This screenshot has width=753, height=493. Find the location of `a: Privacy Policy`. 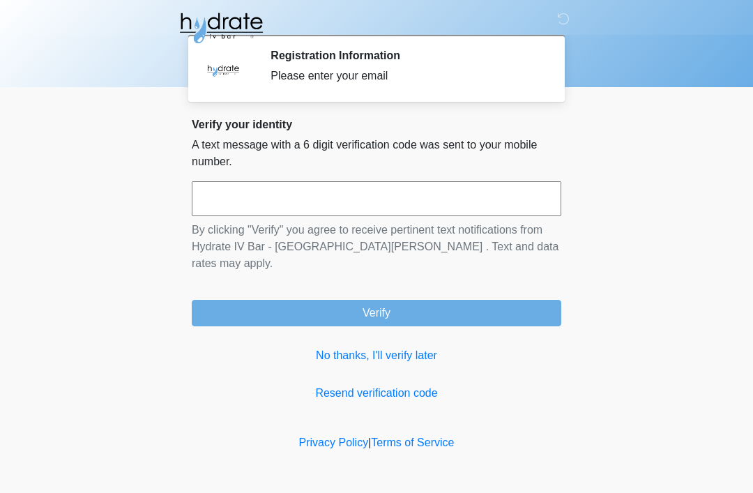

a: Privacy Policy is located at coordinates (334, 442).